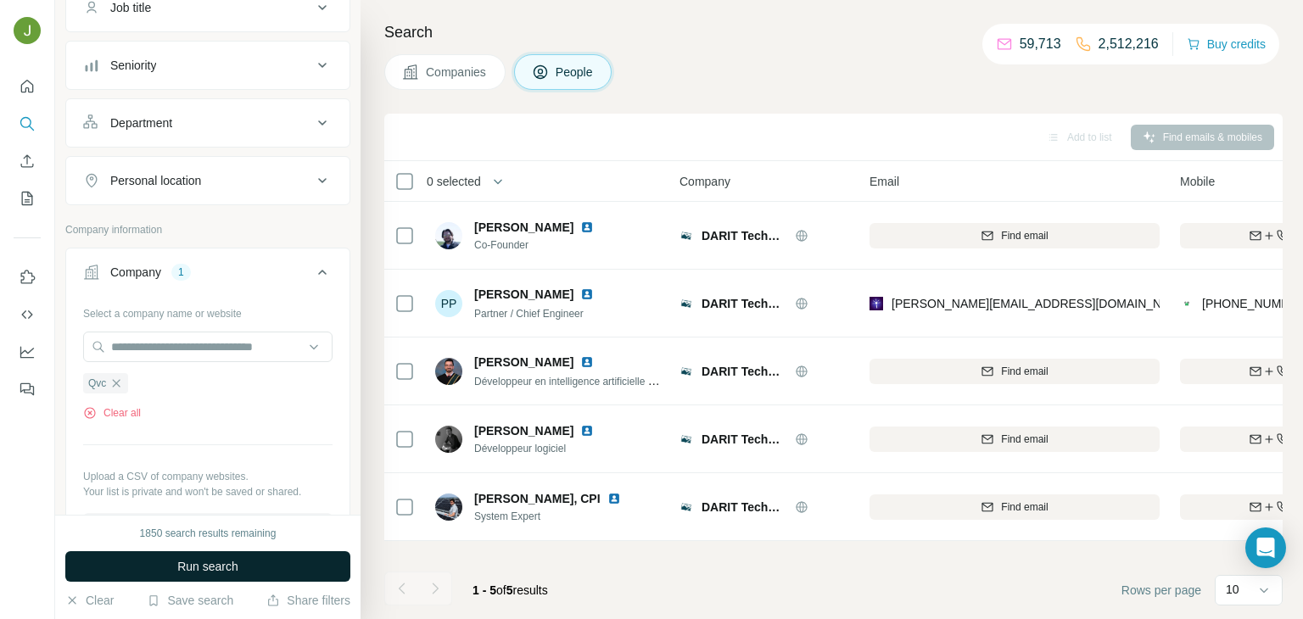  What do you see at coordinates (456, 72) in the screenshot?
I see `span: Companies` at bounding box center [456, 72].